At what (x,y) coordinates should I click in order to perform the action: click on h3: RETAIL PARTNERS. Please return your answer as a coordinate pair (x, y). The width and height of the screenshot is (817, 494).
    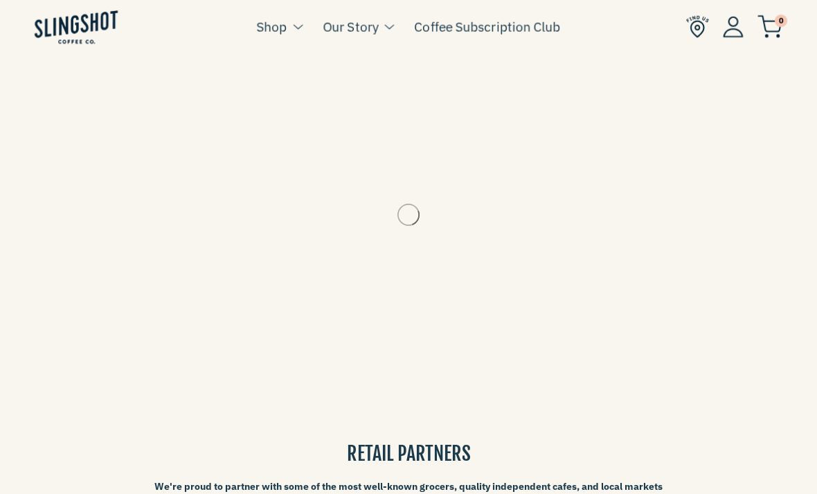
    Looking at the image, I should click on (409, 453).